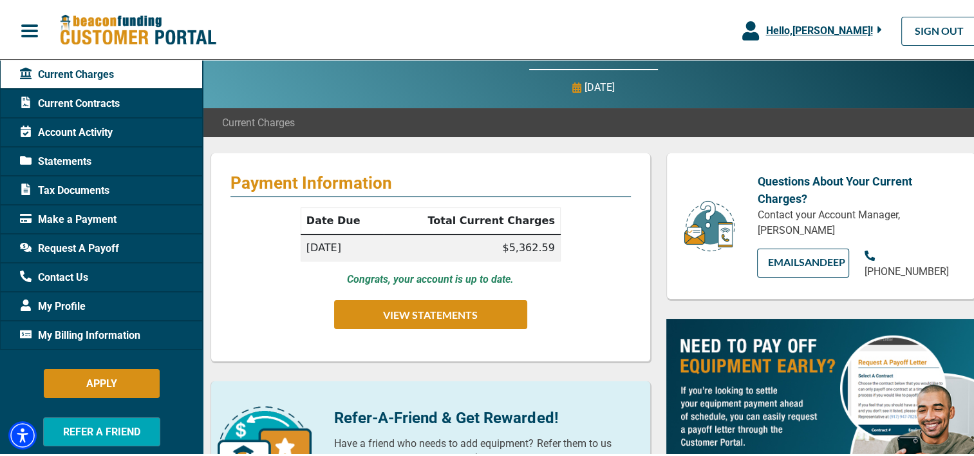  I want to click on img: customer-service.png, so click(710, 224).